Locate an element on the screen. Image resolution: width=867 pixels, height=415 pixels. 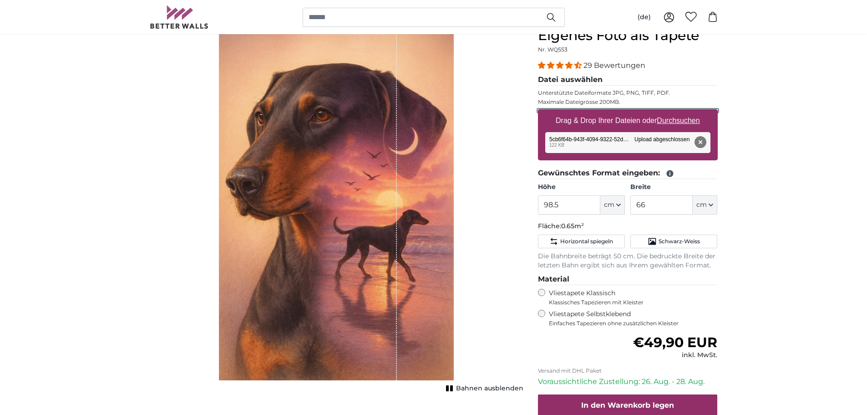
p: Unterstützte Dateiformate JPG, PNG, TIFF, PDF. is located at coordinates (628, 93).